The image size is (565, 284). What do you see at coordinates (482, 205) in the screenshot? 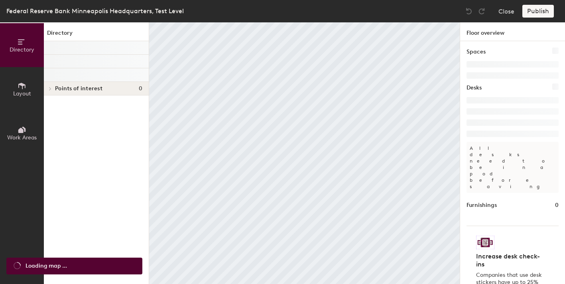
I see `h1: Furnishings` at bounding box center [482, 205].